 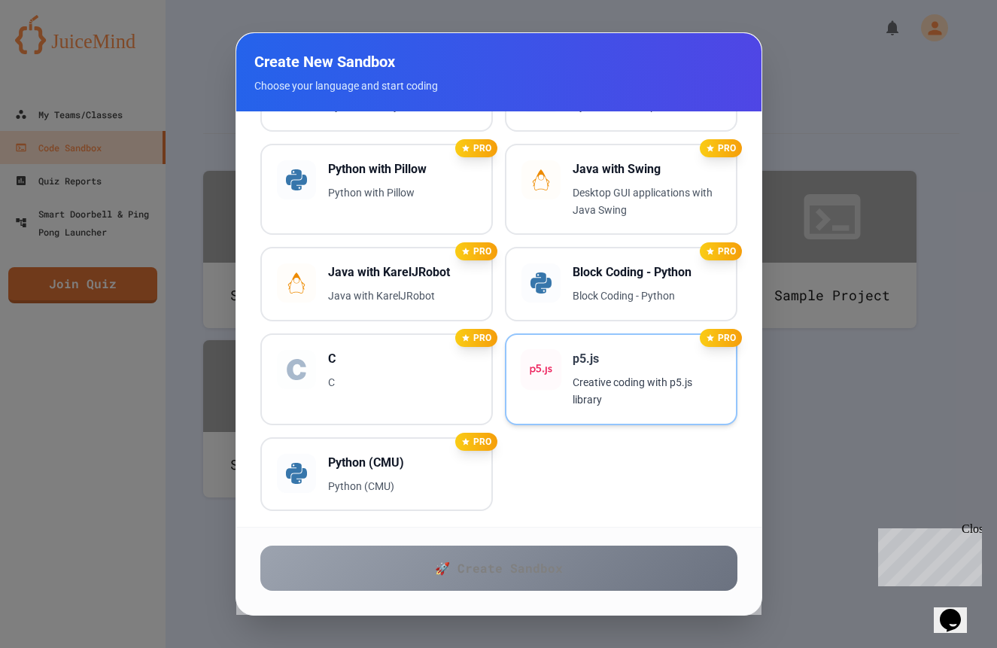 I want to click on h3: C, so click(x=402, y=359).